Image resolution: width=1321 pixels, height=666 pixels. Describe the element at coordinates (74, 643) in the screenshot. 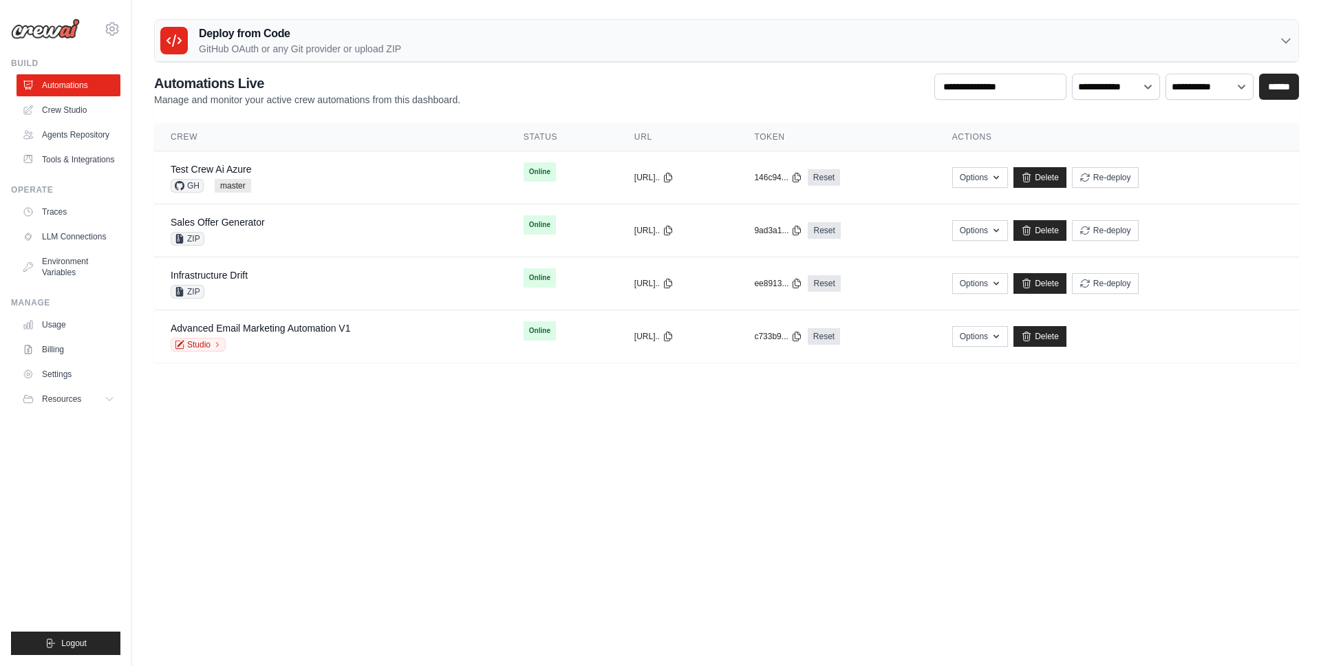

I see `span: Logout` at that location.